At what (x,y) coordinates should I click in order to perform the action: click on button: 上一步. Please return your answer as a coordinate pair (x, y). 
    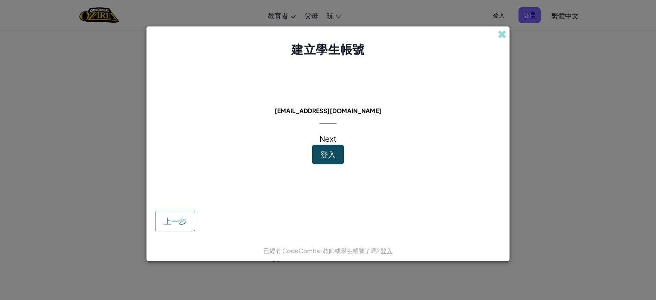
    Looking at the image, I should click on (175, 221).